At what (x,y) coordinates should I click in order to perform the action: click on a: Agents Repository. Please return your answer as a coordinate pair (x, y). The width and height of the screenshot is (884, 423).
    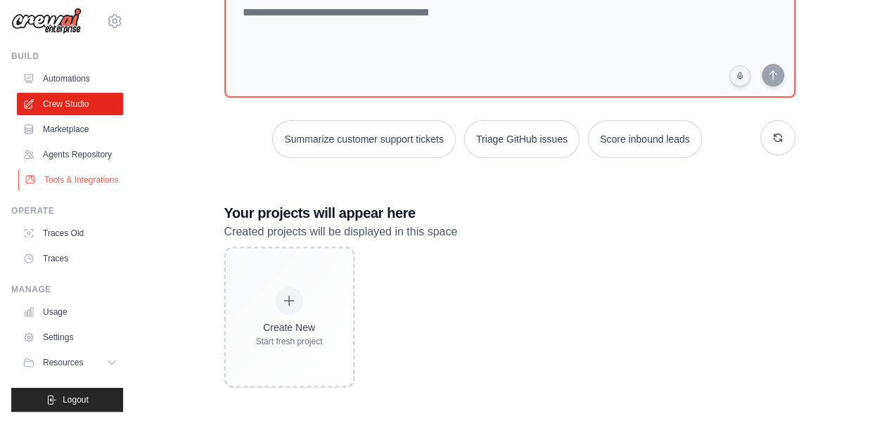
    Looking at the image, I should click on (70, 155).